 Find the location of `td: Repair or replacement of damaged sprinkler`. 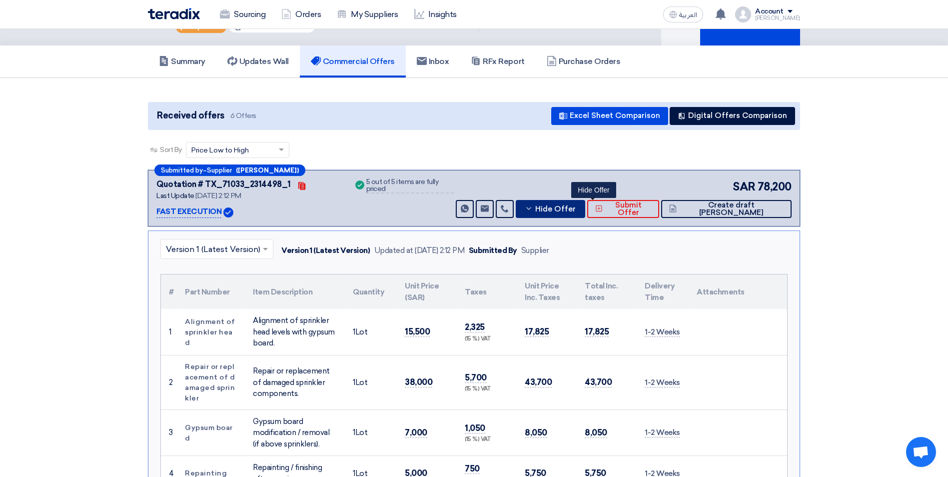

td: Repair or replacement of damaged sprinkler is located at coordinates (211, 382).